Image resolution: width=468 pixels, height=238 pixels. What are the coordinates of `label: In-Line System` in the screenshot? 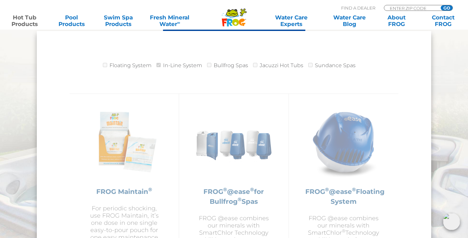 It's located at (183, 65).